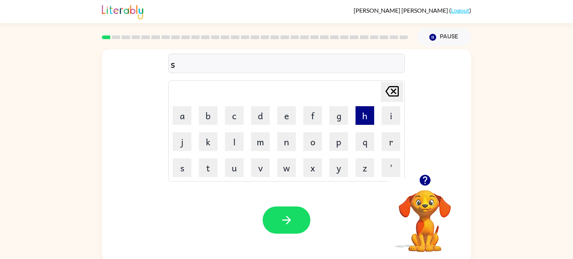 The width and height of the screenshot is (573, 259). Describe the element at coordinates (287, 64) in the screenshot. I see `div: s` at that location.